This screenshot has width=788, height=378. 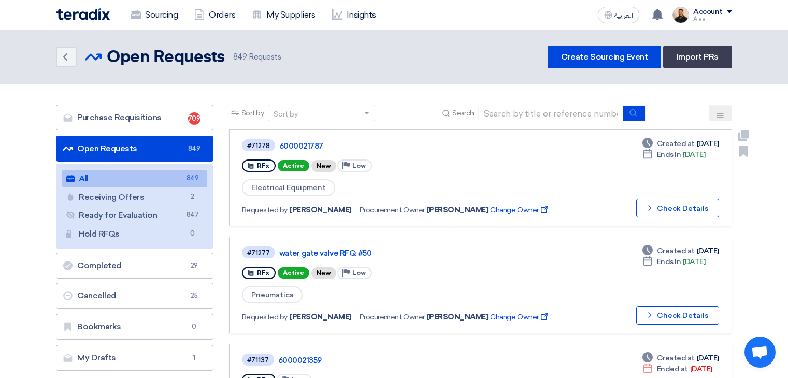 What do you see at coordinates (259, 253) in the screenshot?
I see `div: #71277` at bounding box center [259, 253].